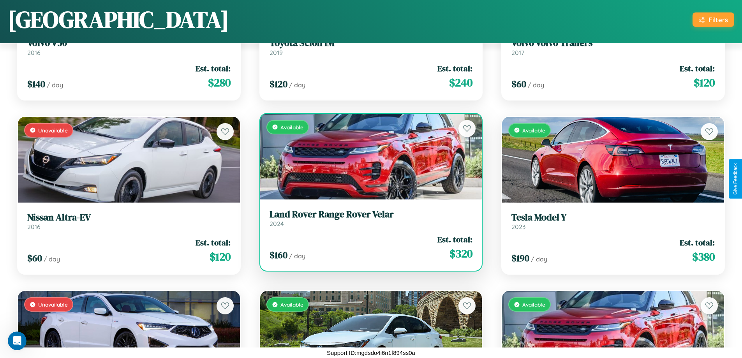  Describe the element at coordinates (520, 258) in the screenshot. I see `span: $ 190` at that location.